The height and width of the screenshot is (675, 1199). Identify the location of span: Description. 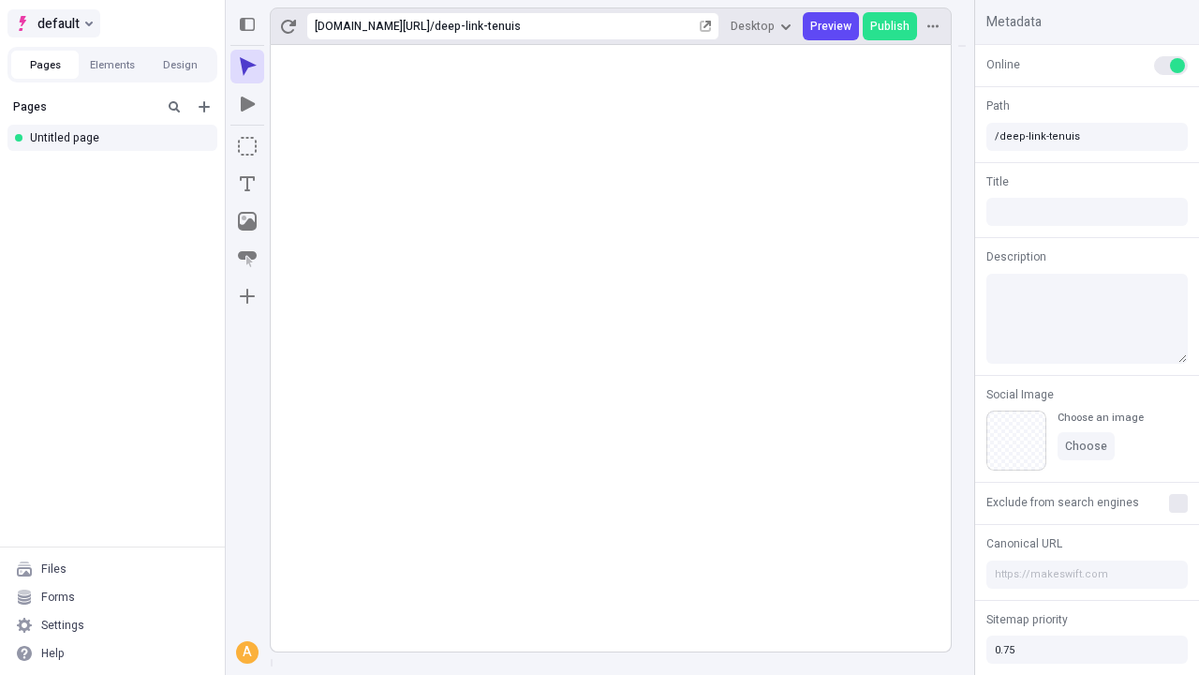
(1017, 257).